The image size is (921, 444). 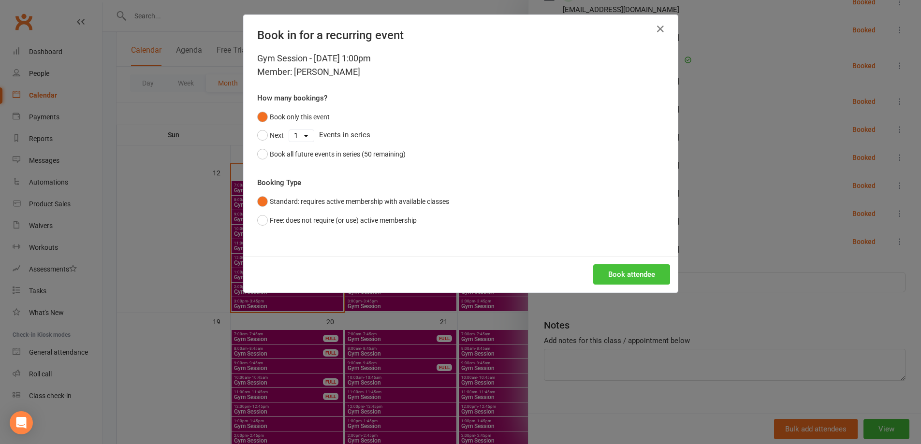 I want to click on button: Book only this event, so click(x=293, y=117).